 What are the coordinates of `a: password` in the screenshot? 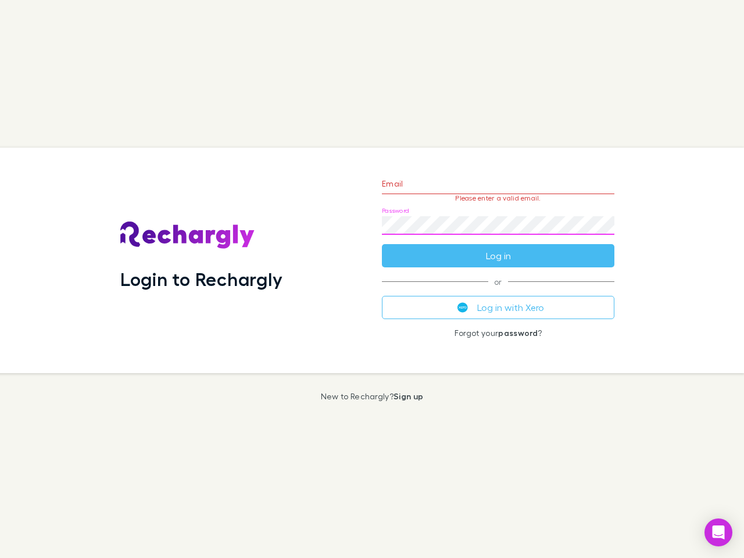 It's located at (518, 332).